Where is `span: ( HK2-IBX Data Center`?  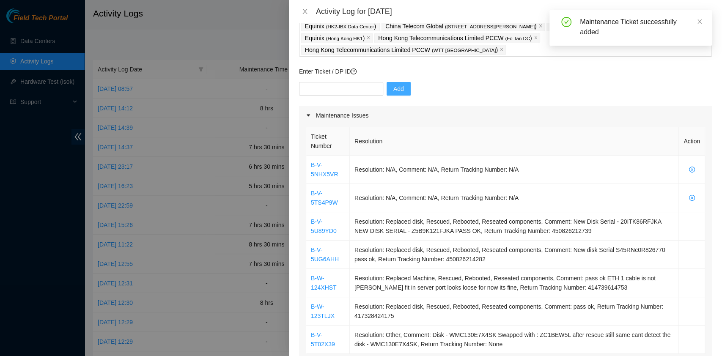
span: ( HK2-IBX Data Center is located at coordinates (350, 27).